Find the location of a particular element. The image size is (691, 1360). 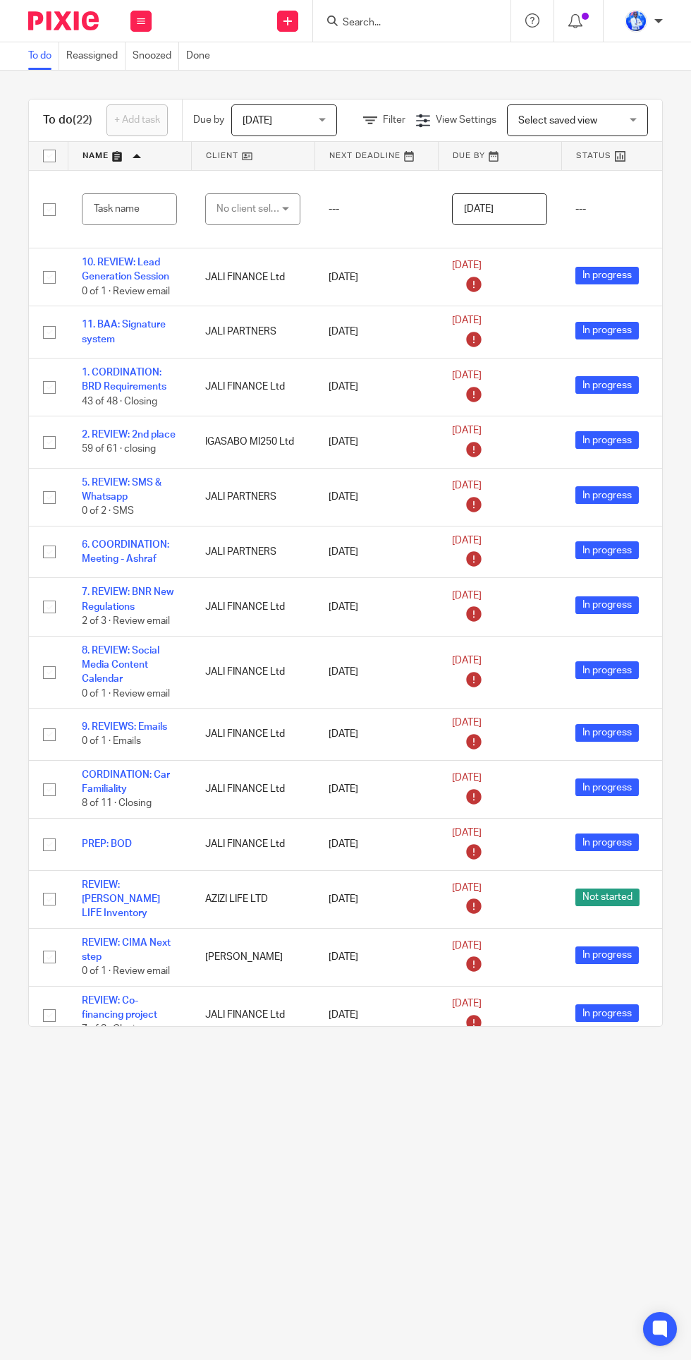

a: 5. REVIEW: SMS & Whatsapp is located at coordinates (121, 490).